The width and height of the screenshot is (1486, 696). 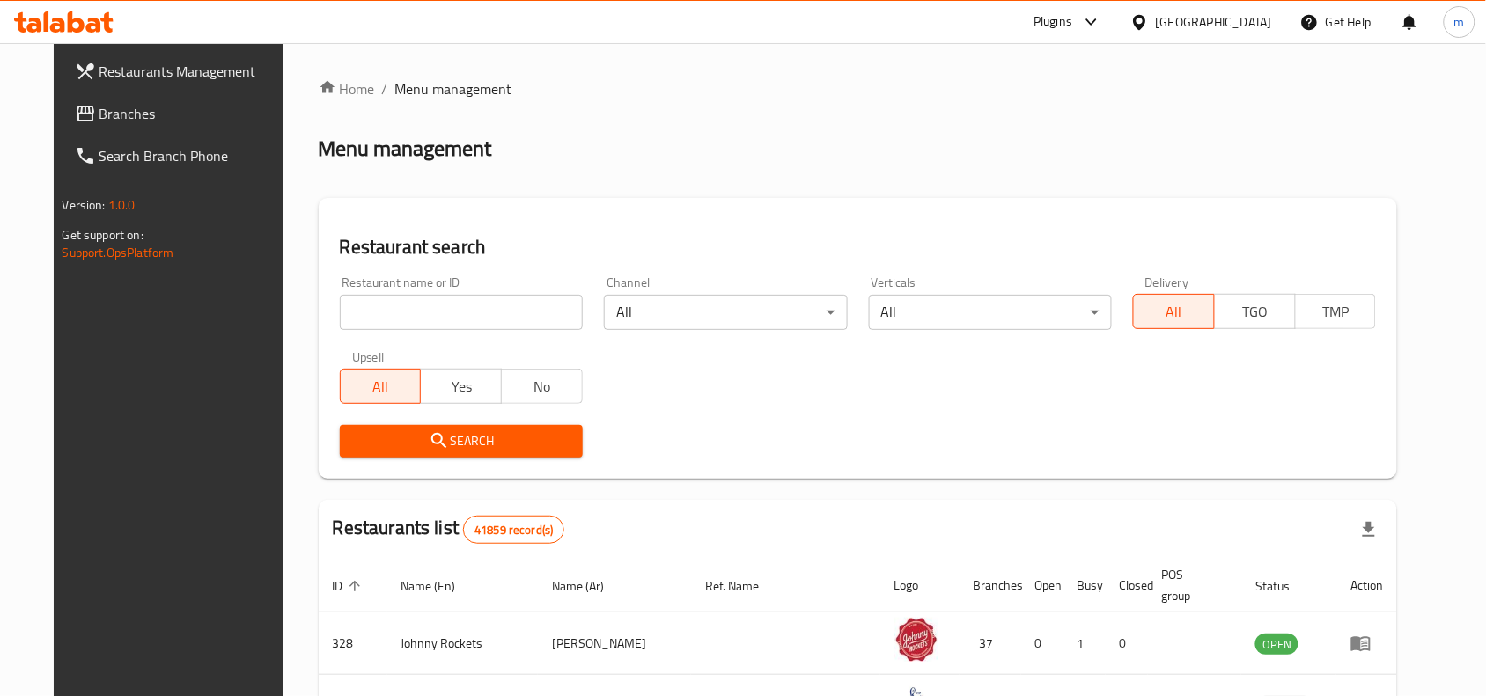 What do you see at coordinates (858, 247) in the screenshot?
I see `h2: Restaurant search` at bounding box center [858, 247].